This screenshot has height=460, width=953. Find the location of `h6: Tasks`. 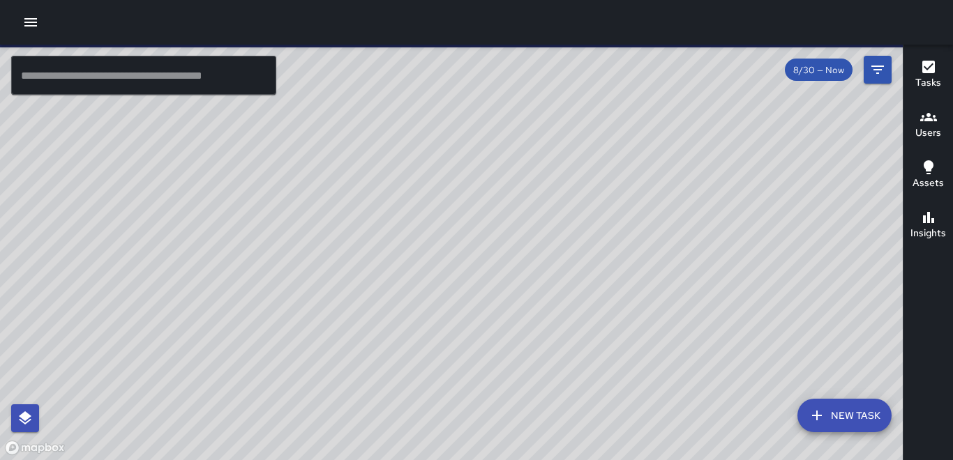

h6: Tasks is located at coordinates (928, 83).